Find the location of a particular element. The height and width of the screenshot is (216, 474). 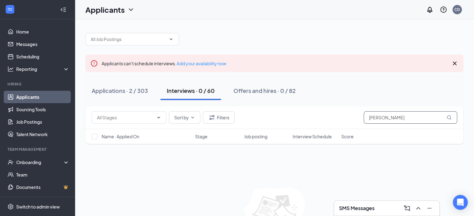

button: Filter Filters is located at coordinates (219, 118).